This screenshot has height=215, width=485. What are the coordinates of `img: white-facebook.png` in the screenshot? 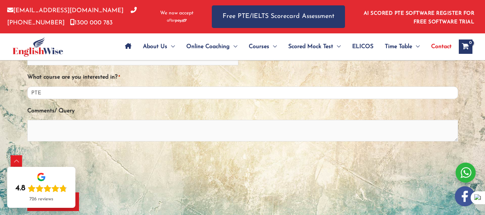 It's located at (465, 196).